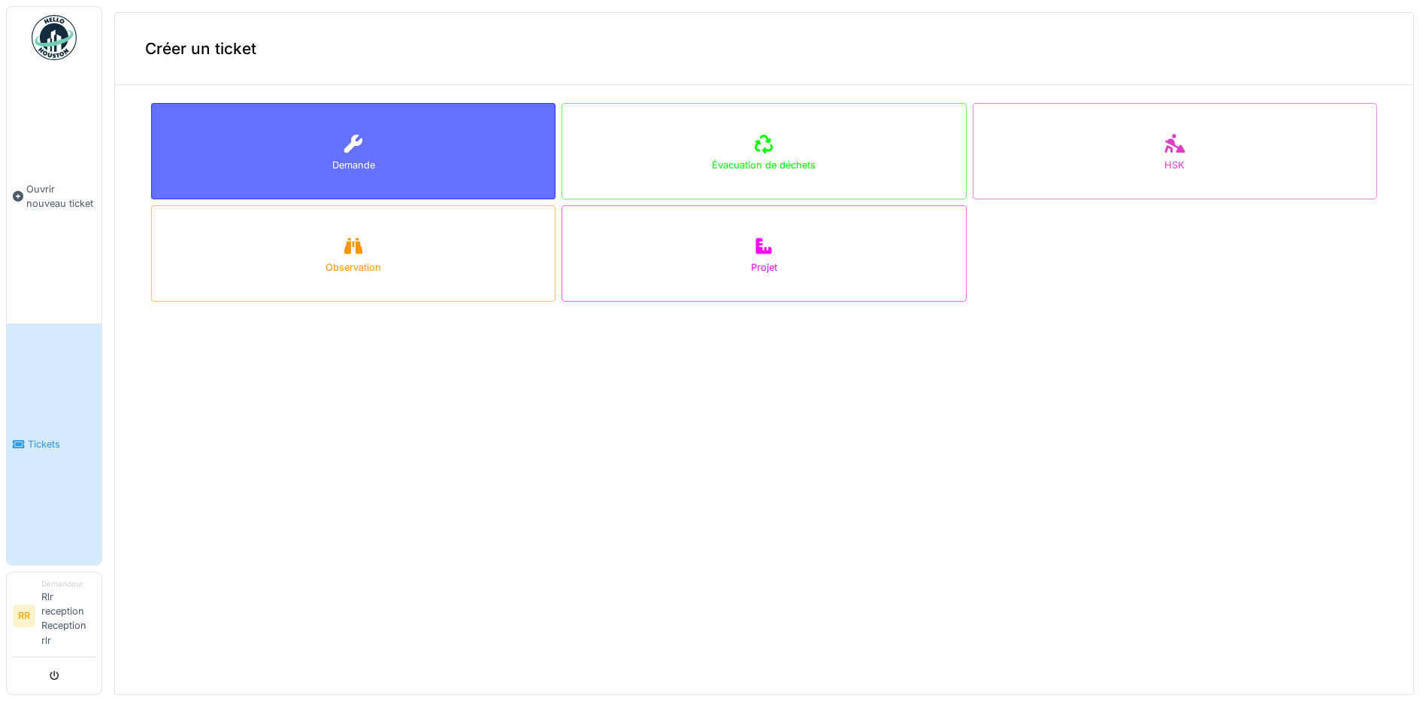 Image resolution: width=1426 pixels, height=701 pixels. I want to click on li: Rlr reception Reception rlr, so click(68, 616).